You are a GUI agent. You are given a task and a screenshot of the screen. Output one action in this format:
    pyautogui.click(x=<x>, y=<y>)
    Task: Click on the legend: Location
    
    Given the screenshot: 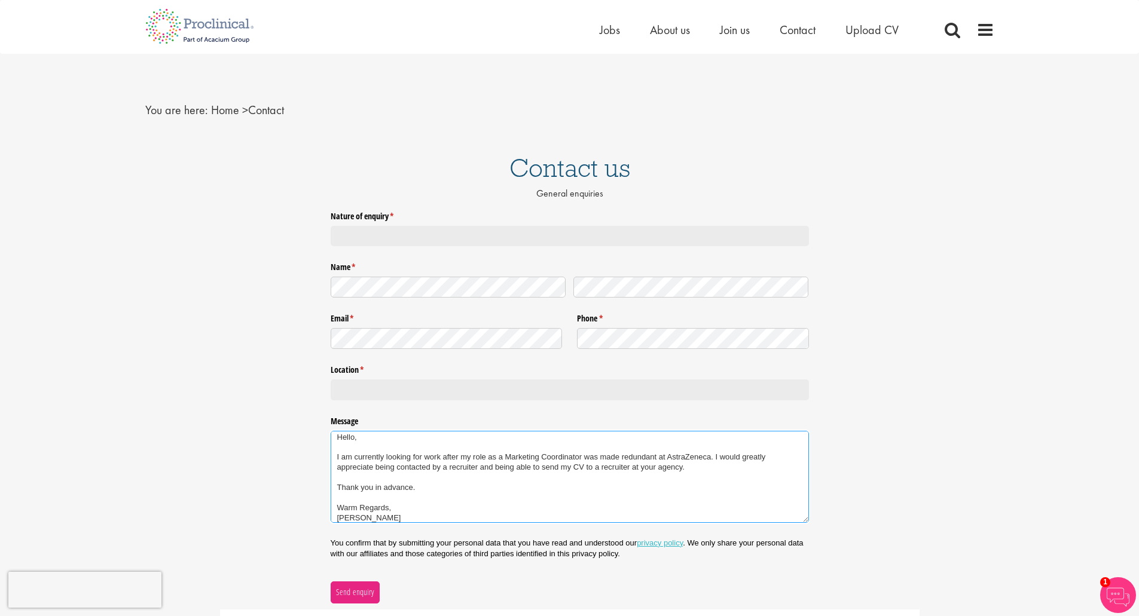 What is the action you would take?
    pyautogui.click(x=570, y=368)
    